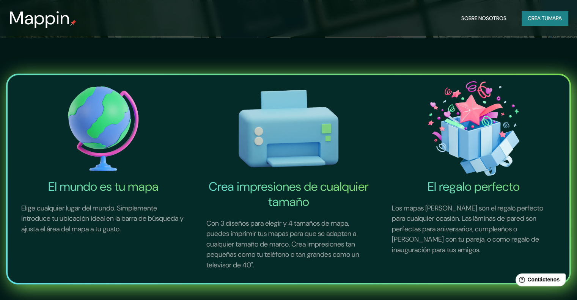 Image resolution: width=577 pixels, height=300 pixels. I want to click on font: Crea tu, so click(537, 18).